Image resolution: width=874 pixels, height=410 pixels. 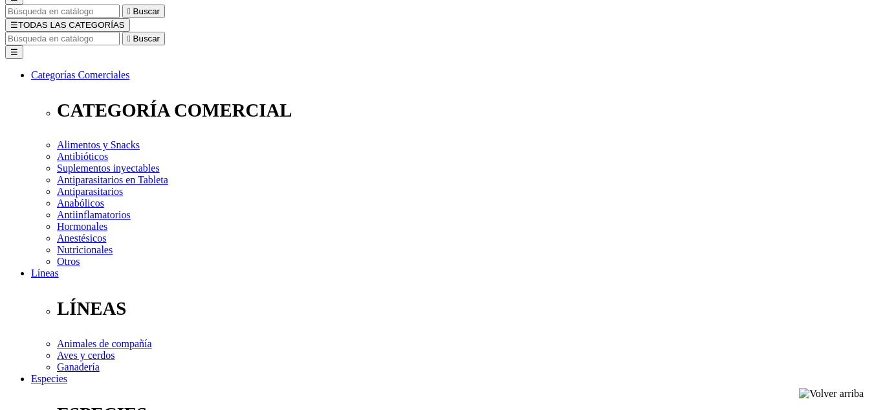 What do you see at coordinates (82, 238) in the screenshot?
I see `span: Anestésicos` at bounding box center [82, 238].